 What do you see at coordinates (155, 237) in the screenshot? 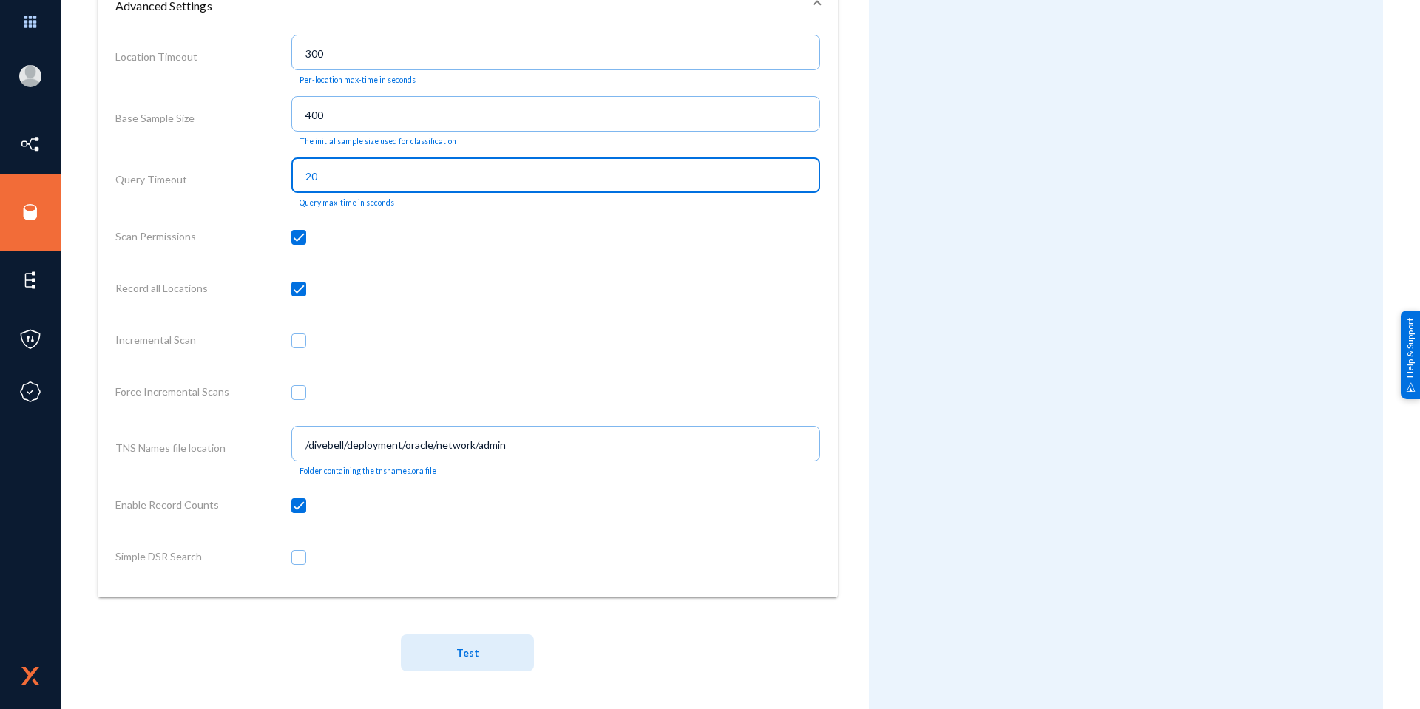
I see `label: Scan Permissions` at bounding box center [155, 237].